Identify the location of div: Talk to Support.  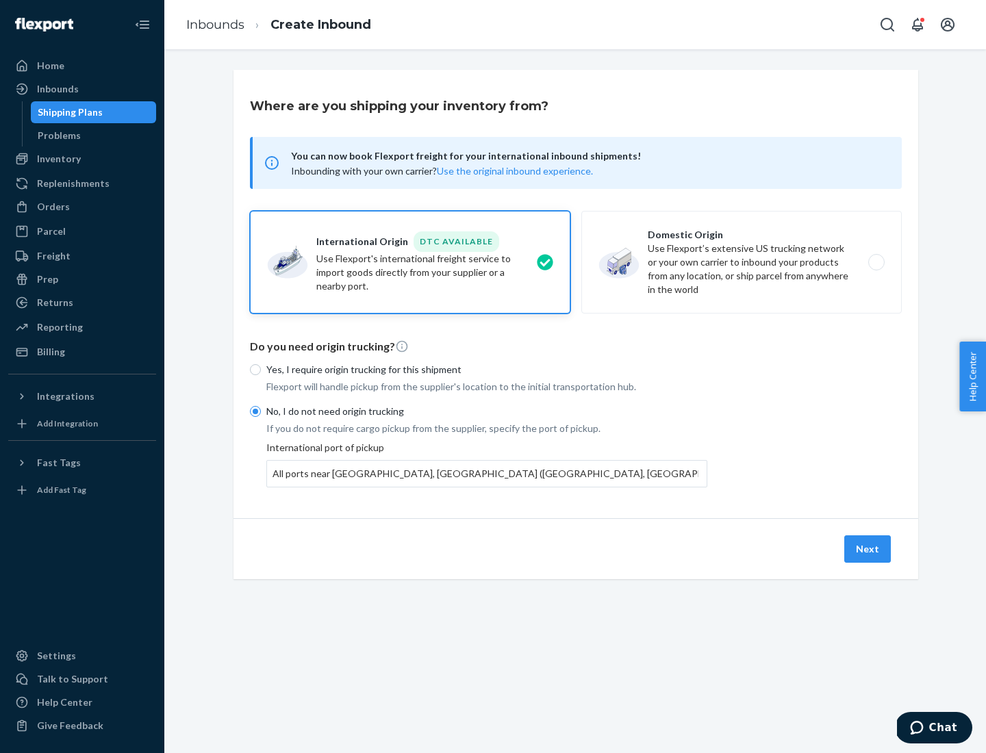
(73, 679).